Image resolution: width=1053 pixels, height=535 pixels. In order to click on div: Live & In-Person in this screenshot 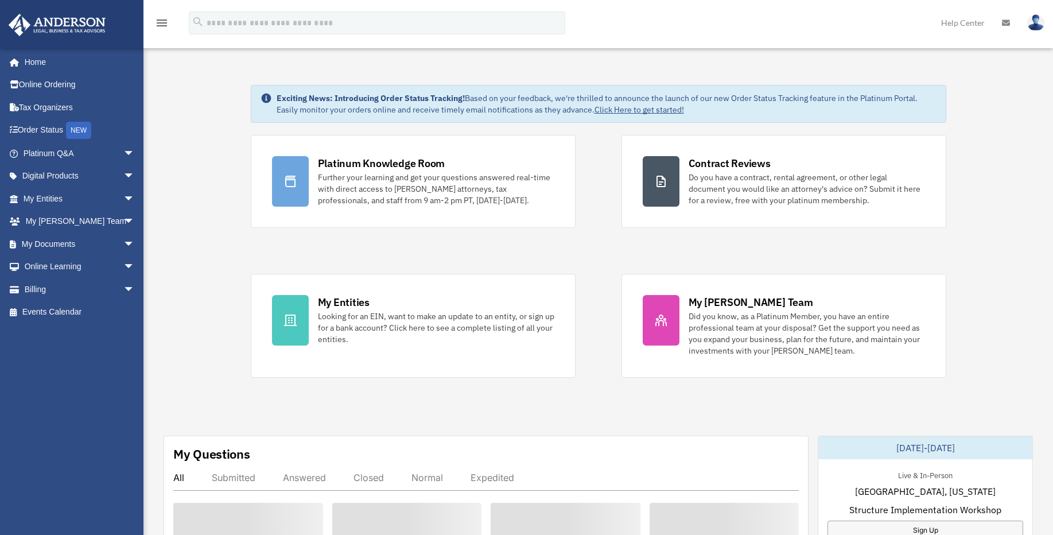, I will do `click(925, 474)`.